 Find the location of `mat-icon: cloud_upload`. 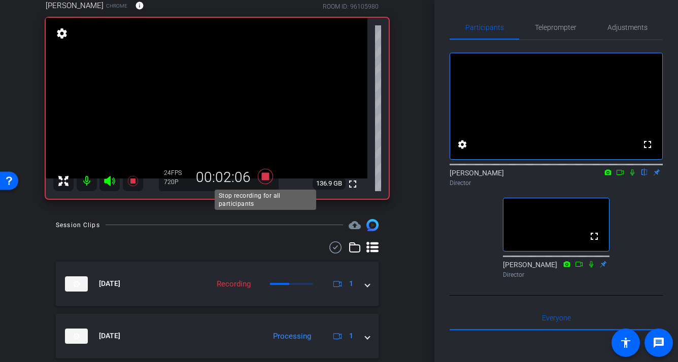

mat-icon: cloud_upload is located at coordinates (355, 225).